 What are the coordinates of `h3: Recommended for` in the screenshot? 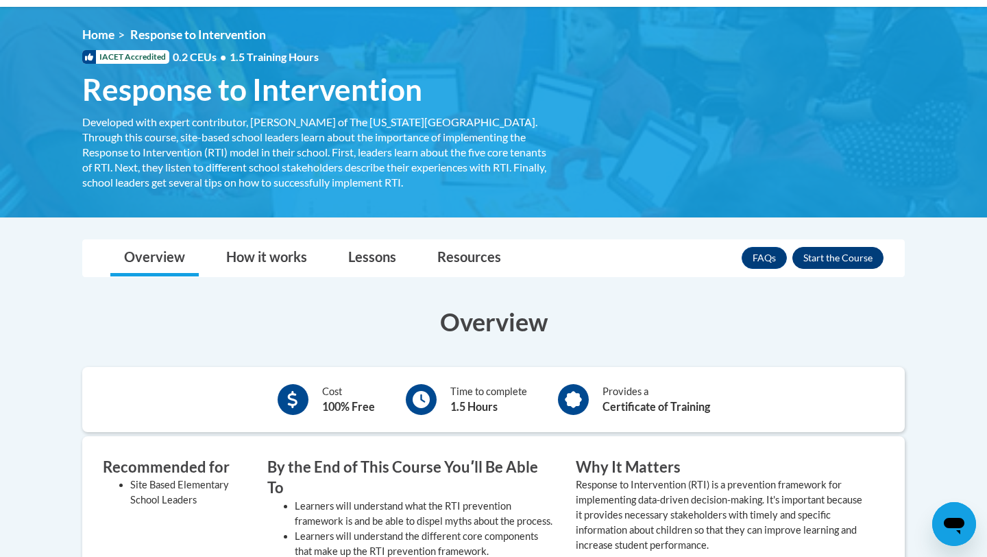 It's located at (175, 467).